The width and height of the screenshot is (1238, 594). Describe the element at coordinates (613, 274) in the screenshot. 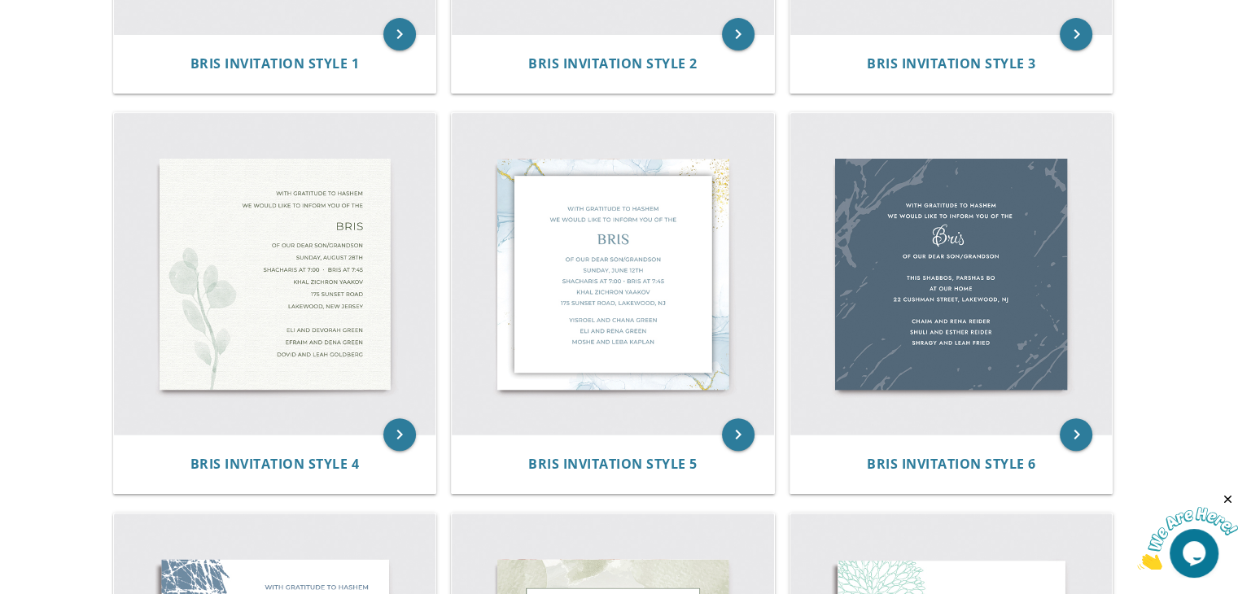

I see `img: Bris Invitation Style 5` at that location.